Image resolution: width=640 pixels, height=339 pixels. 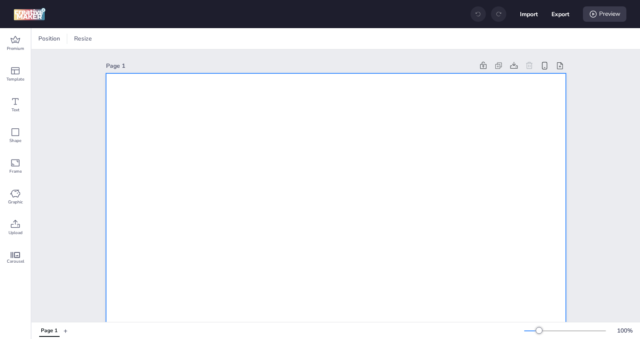 I want to click on button: Import, so click(x=529, y=14).